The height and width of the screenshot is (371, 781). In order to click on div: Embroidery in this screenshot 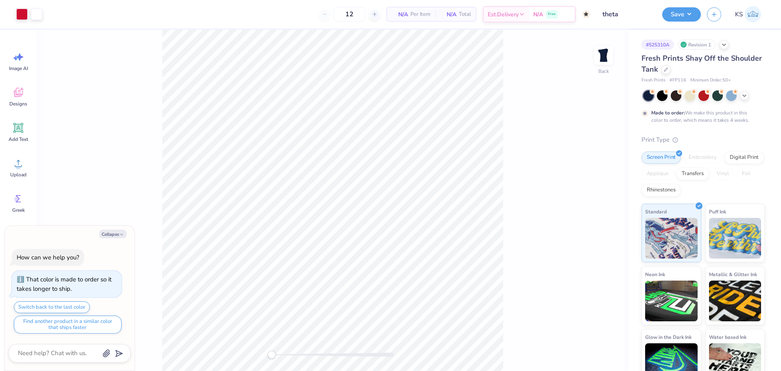, I will do `click(703, 157)`.